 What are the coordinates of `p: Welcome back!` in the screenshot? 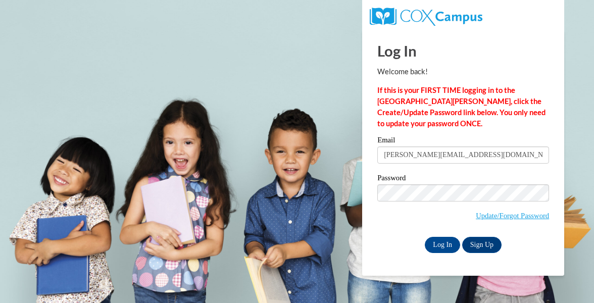 It's located at (463, 72).